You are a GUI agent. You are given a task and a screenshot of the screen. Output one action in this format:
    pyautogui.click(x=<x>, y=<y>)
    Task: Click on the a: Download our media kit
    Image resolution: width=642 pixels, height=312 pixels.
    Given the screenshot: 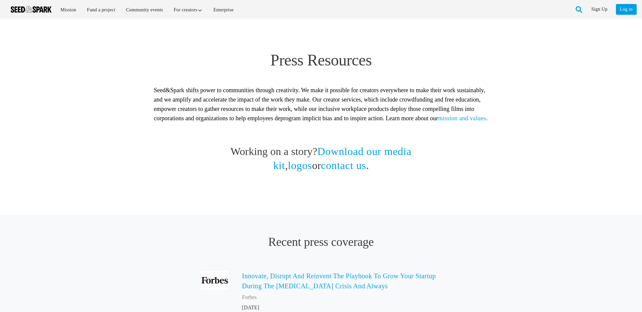 What is the action you would take?
    pyautogui.click(x=342, y=158)
    